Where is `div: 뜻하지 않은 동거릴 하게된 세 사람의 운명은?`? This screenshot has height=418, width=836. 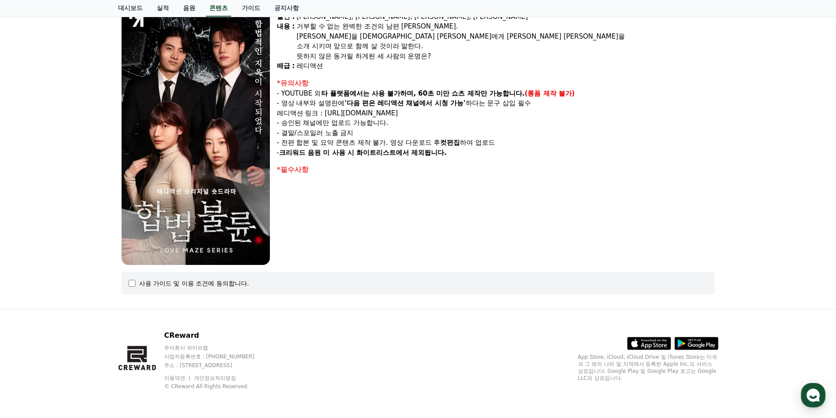 div: 뜻하지 않은 동거릴 하게된 세 사람의 운명은? is located at coordinates (505, 56).